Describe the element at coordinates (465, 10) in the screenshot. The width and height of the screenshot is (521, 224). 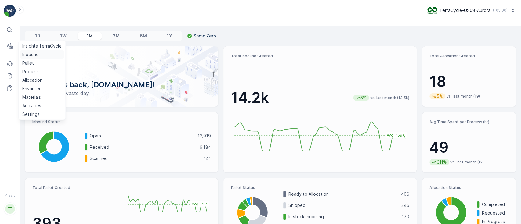
I see `p: TerraCycle-US08-Aurora` at that location.